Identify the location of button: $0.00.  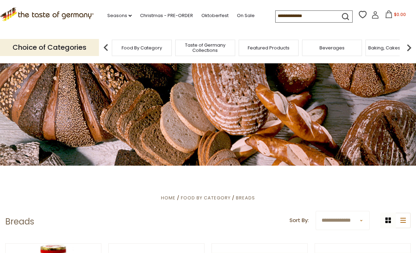
(395, 16).